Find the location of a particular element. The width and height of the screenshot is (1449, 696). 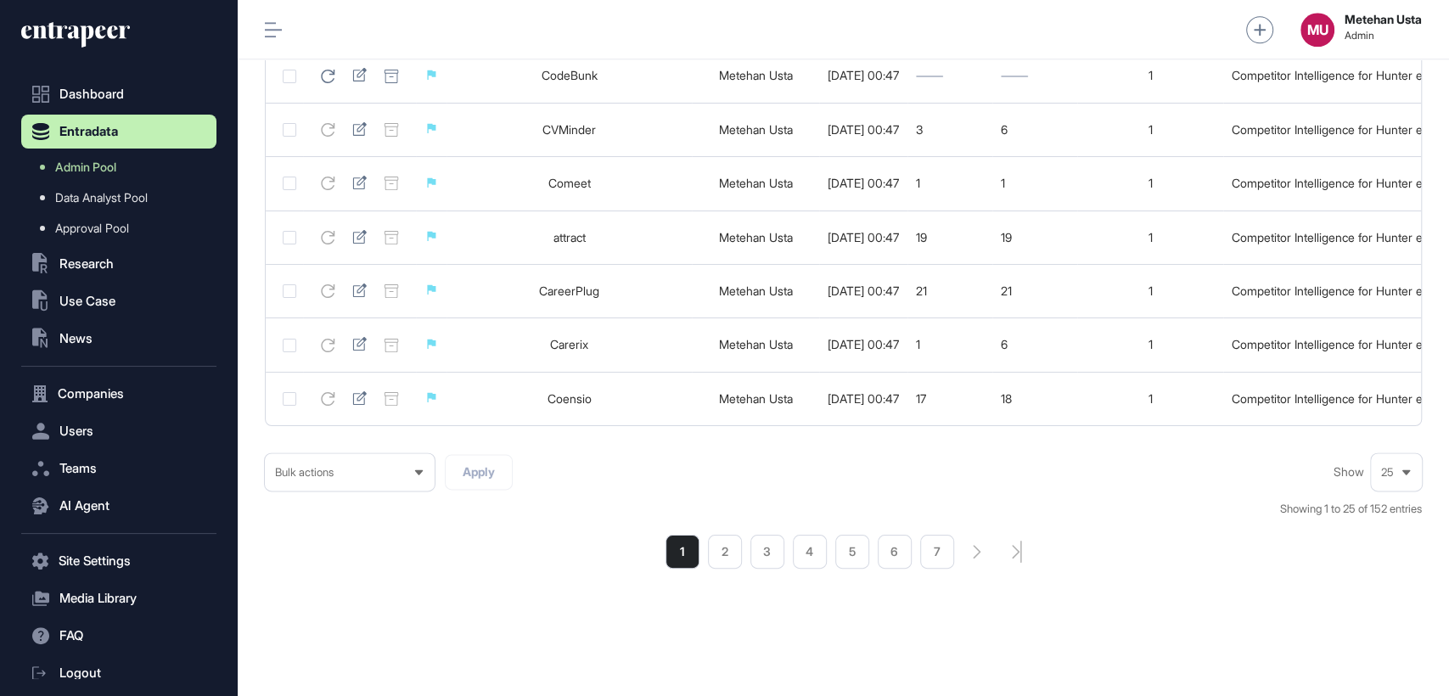

a: Admin Pool is located at coordinates (123, 167).